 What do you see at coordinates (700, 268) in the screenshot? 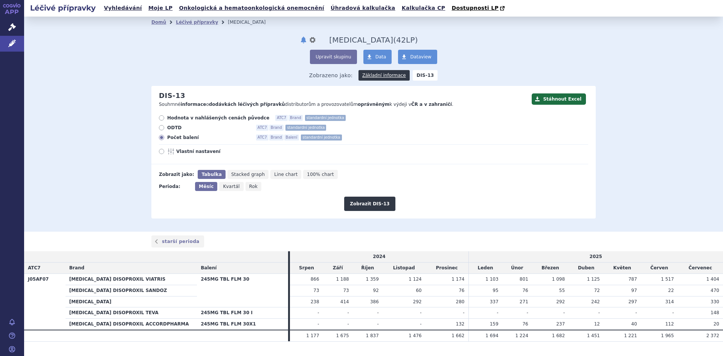
I see `td: Červenec` at bounding box center [700, 268].